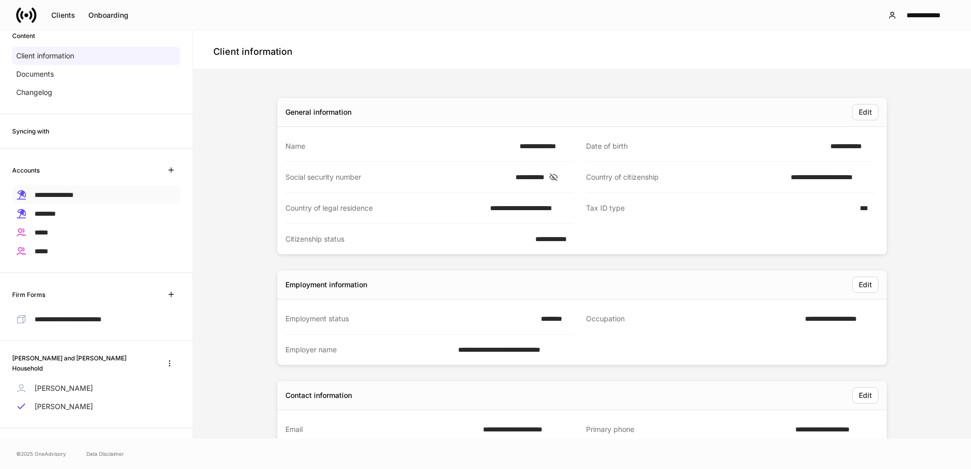 Image resolution: width=971 pixels, height=469 pixels. What do you see at coordinates (410, 319) in the screenshot?
I see `div: Employment status` at bounding box center [410, 319].